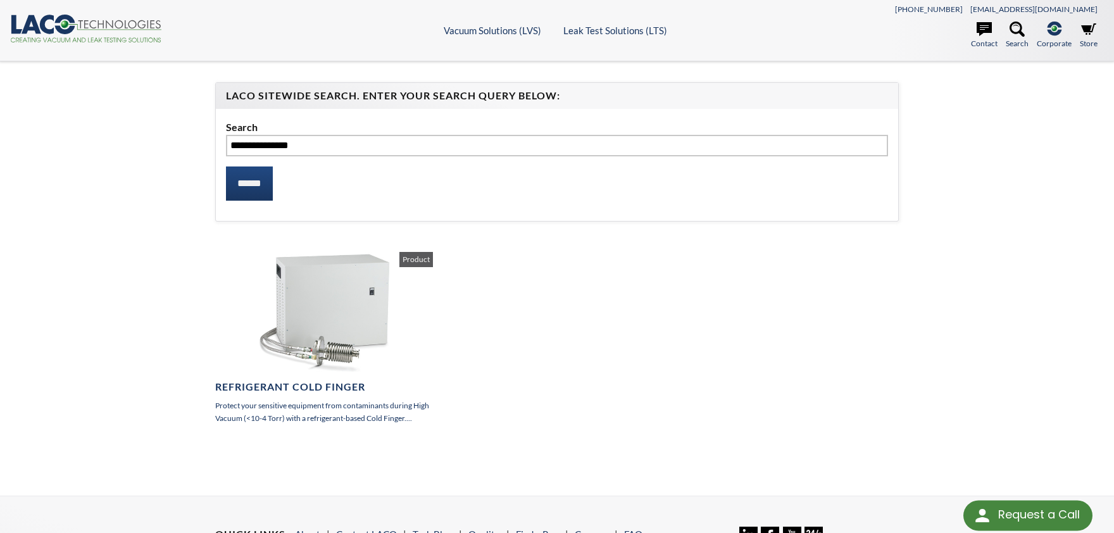 The height and width of the screenshot is (533, 1114). What do you see at coordinates (416, 259) in the screenshot?
I see `span: Product` at bounding box center [416, 259].